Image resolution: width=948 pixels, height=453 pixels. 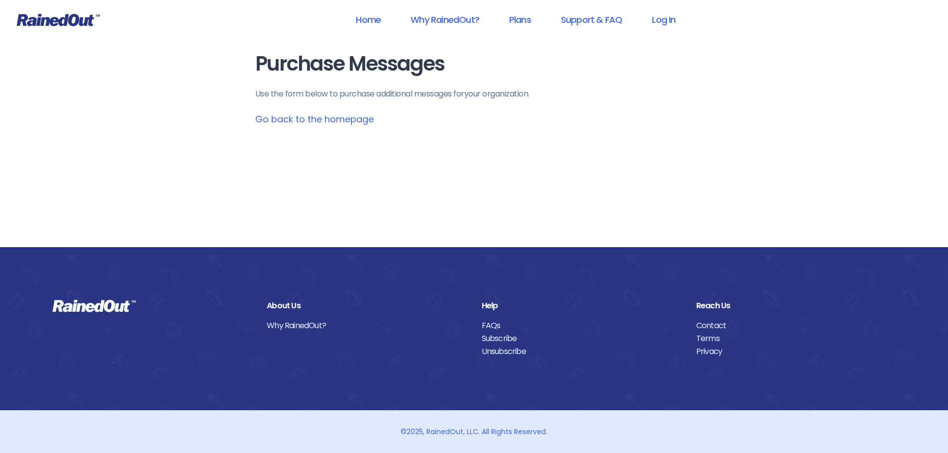 What do you see at coordinates (795, 339) in the screenshot?
I see `a: Terms` at bounding box center [795, 339].